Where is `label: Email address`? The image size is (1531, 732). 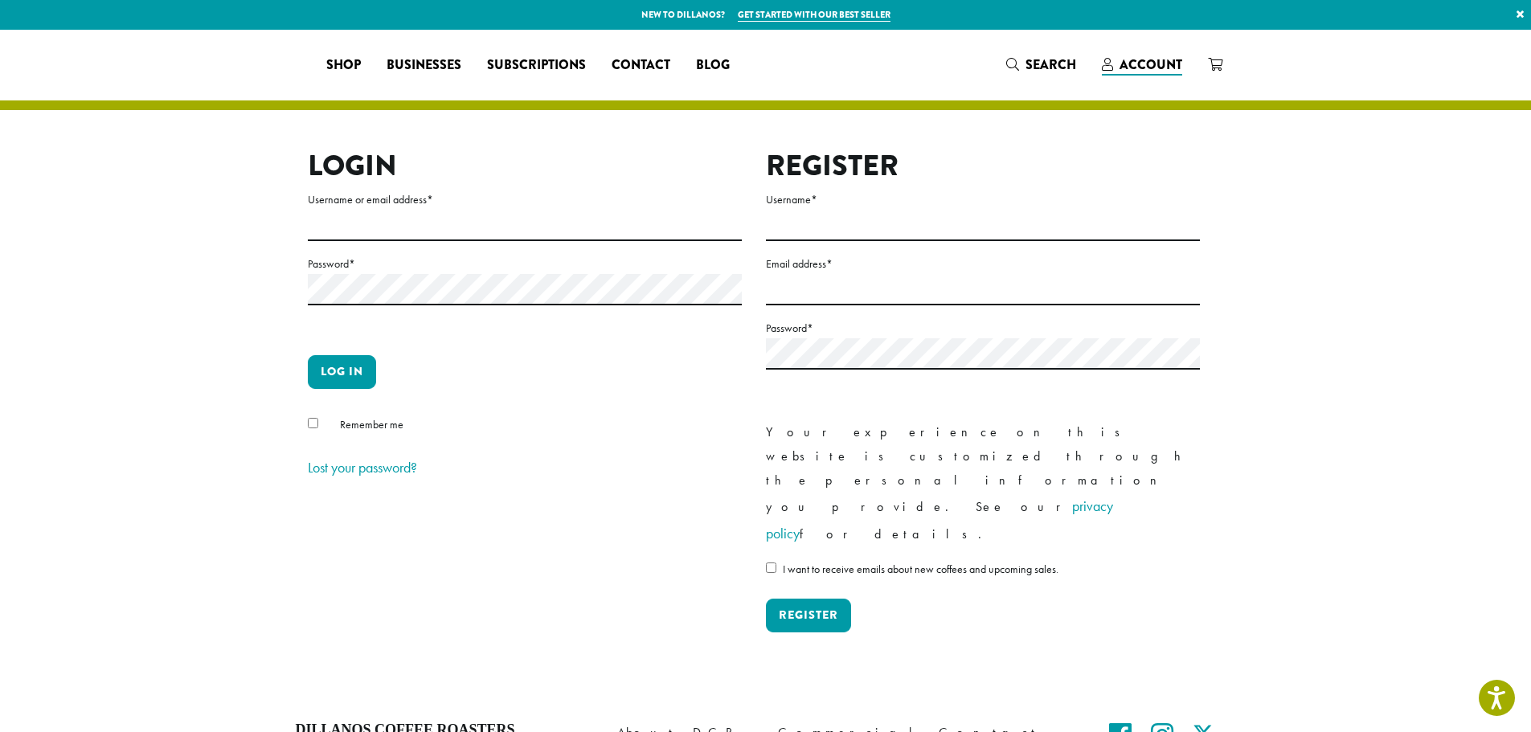 label: Email address is located at coordinates (983, 264).